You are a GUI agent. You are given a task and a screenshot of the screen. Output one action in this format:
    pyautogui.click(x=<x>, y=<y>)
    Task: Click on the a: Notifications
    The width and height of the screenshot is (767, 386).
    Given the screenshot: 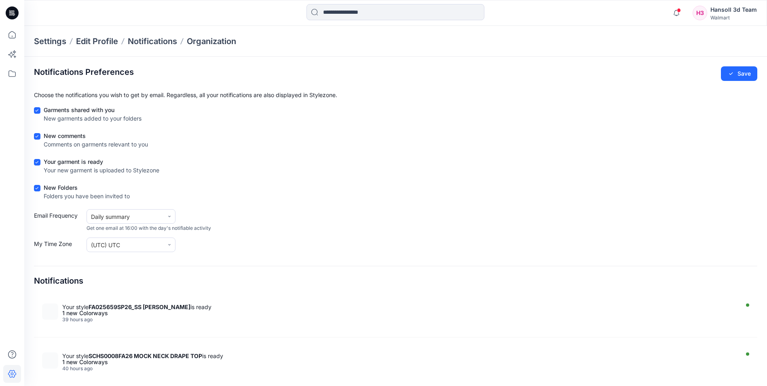 What is the action you would take?
    pyautogui.click(x=152, y=41)
    